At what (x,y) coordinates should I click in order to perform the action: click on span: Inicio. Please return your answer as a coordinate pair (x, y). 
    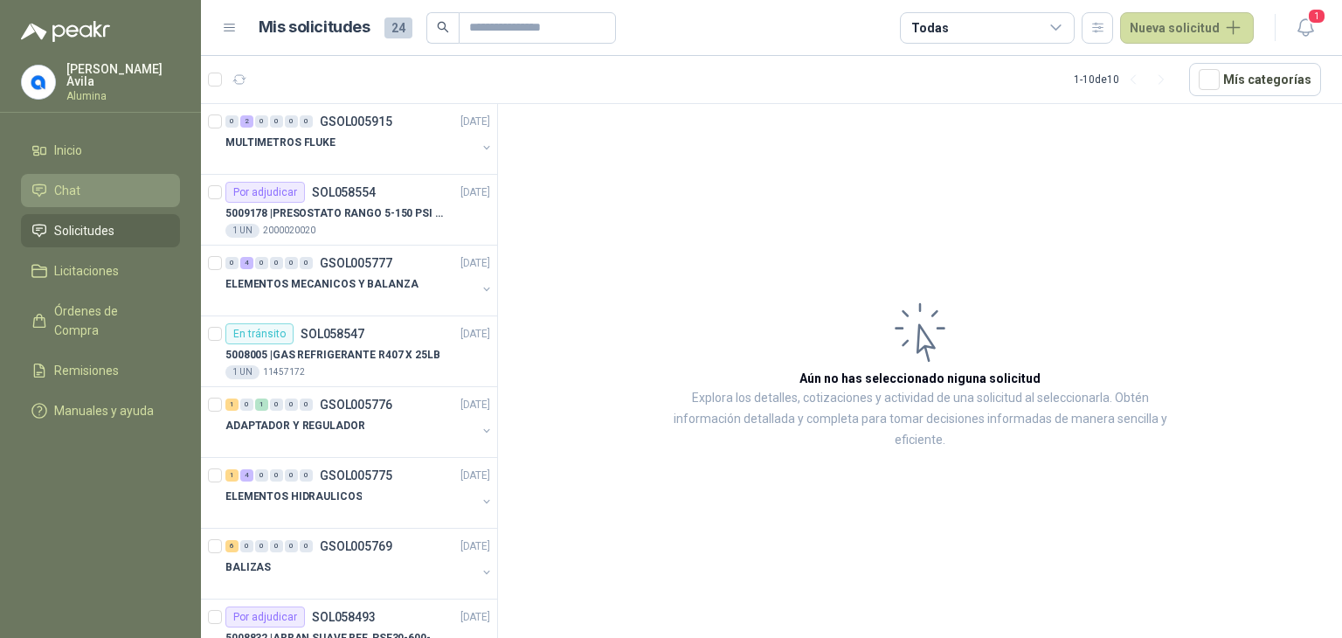
    Looking at the image, I should click on (68, 150).